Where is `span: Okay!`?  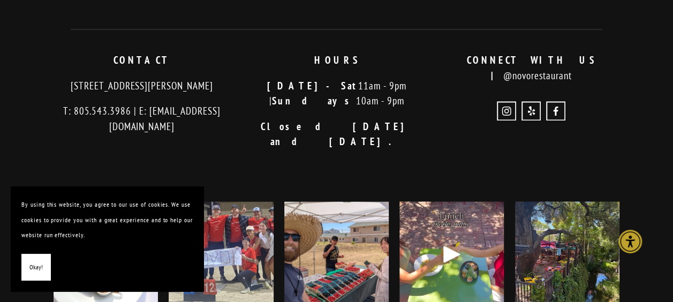
span: Okay! is located at coordinates (36, 267).